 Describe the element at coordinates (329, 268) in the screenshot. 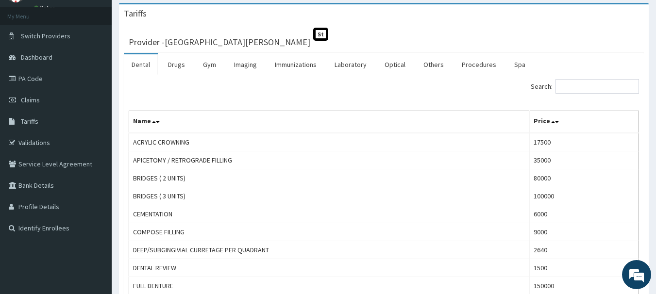

I see `td: DENTAL REVIEW` at that location.